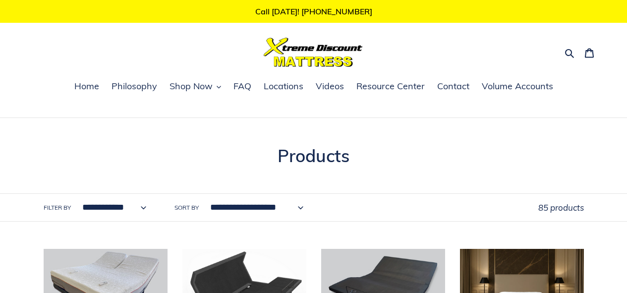 This screenshot has height=293, width=627. I want to click on img: Xtreme Discount Mattress, so click(313, 52).